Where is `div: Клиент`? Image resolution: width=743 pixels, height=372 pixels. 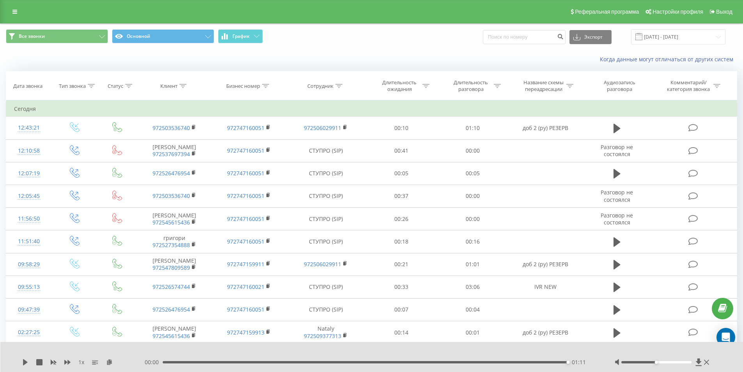 div: Клиент is located at coordinates (169, 86).